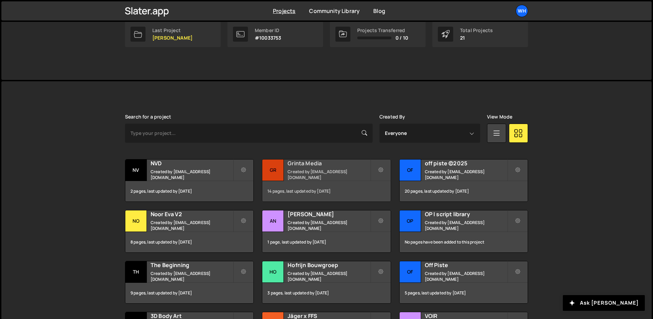 The width and height of the screenshot is (653, 319). Describe the element at coordinates (401, 38) in the screenshot. I see `span: 0 / 10` at that location.